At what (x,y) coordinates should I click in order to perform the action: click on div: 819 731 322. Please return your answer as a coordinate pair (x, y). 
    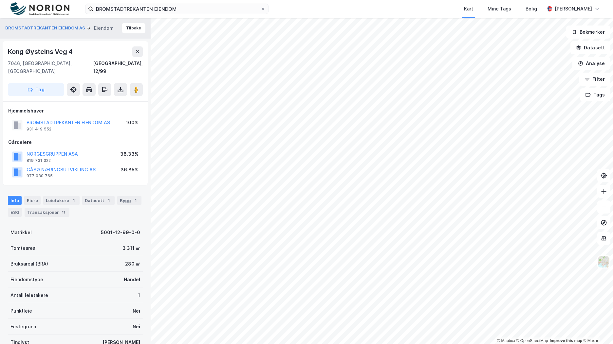
    Looking at the image, I should click on (39, 161).